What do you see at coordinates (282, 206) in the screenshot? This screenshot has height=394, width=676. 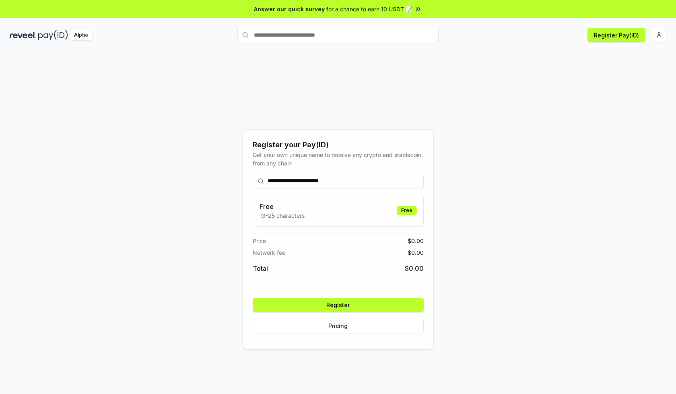 I see `h3: Free` at bounding box center [282, 206].